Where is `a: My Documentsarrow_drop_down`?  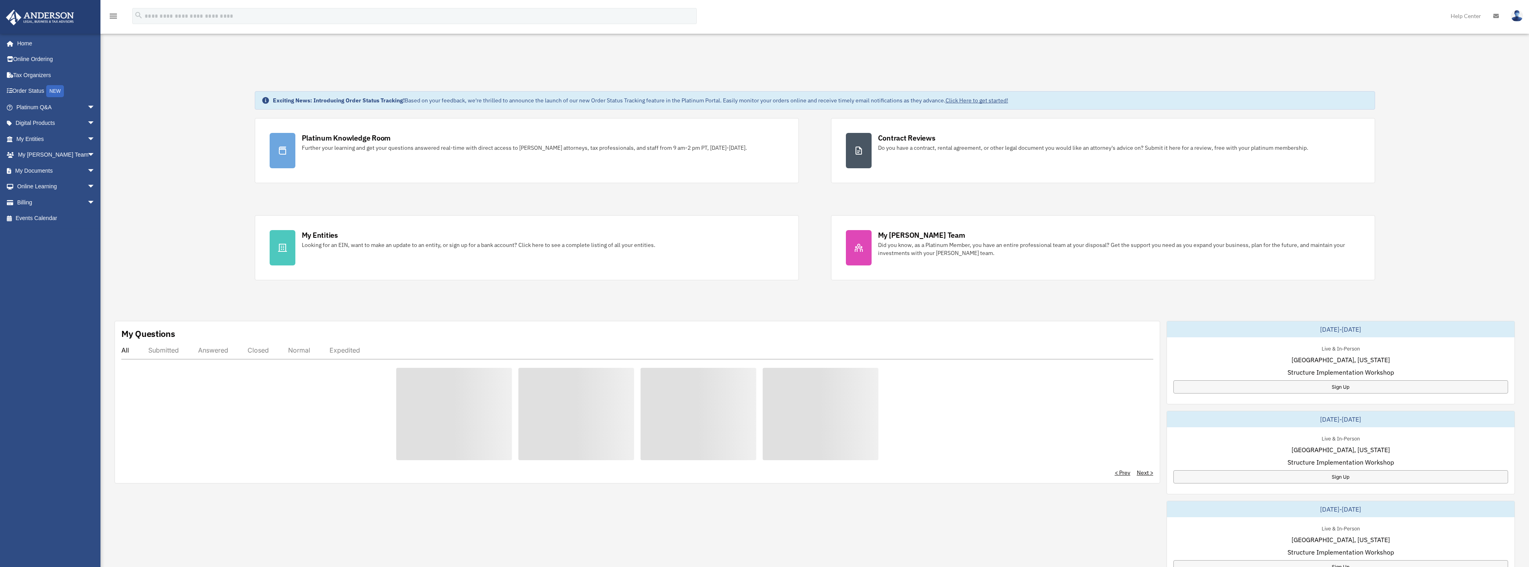 a: My Documentsarrow_drop_down is located at coordinates (56, 171).